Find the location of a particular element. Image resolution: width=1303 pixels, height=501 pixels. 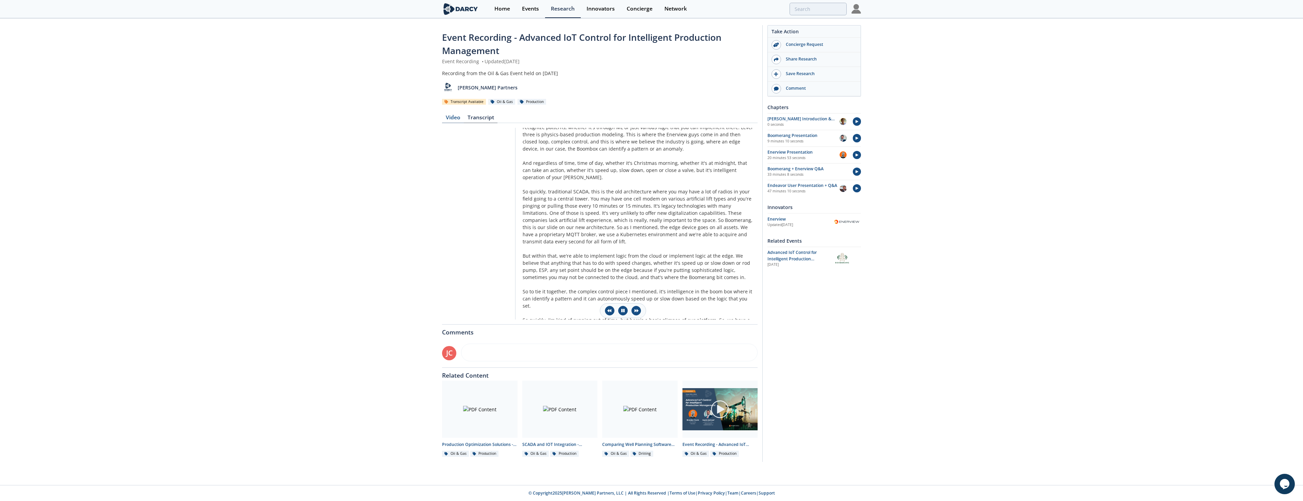

a: PDF Content SCADA and IOT Integration - Technology Landscape Oil & Gas Production is located at coordinates (560, 419).